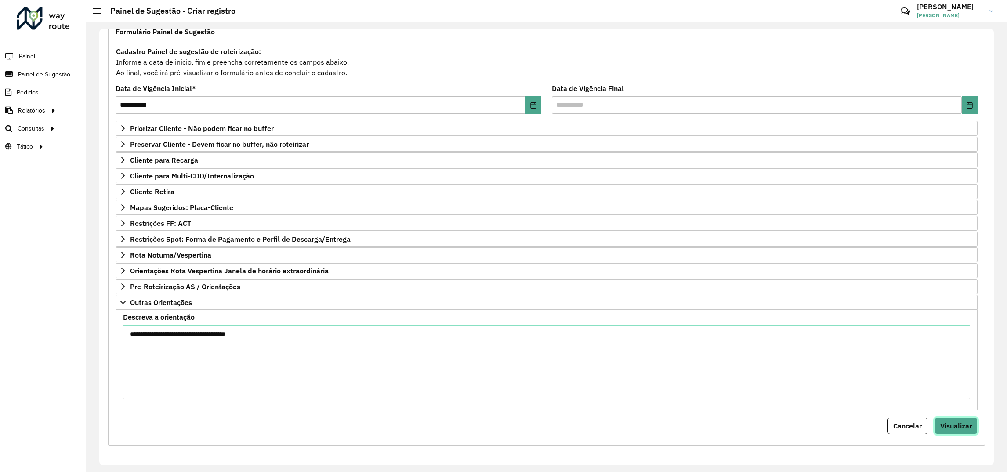 The image size is (1007, 472). Describe the element at coordinates (170, 255) in the screenshot. I see `span: Rota Noturna/Vespertina` at that location.